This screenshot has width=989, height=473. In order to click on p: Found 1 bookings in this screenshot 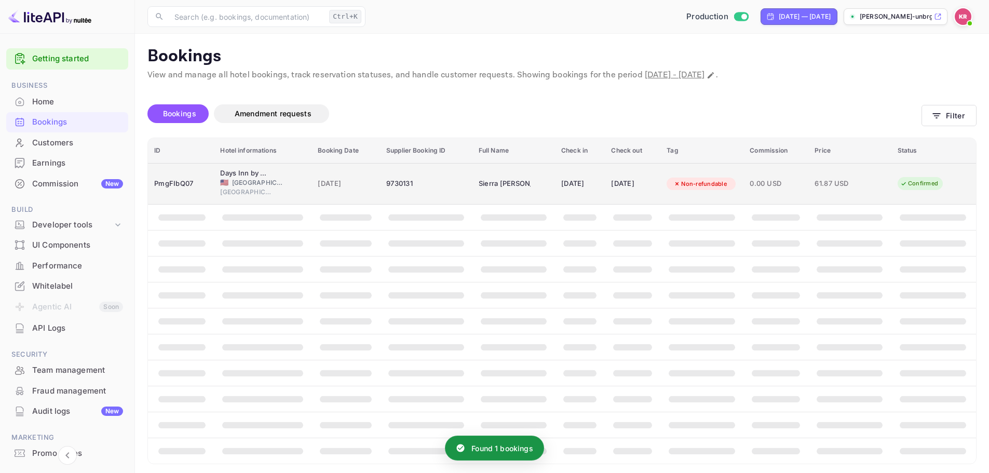, I will do `click(502, 448)`.